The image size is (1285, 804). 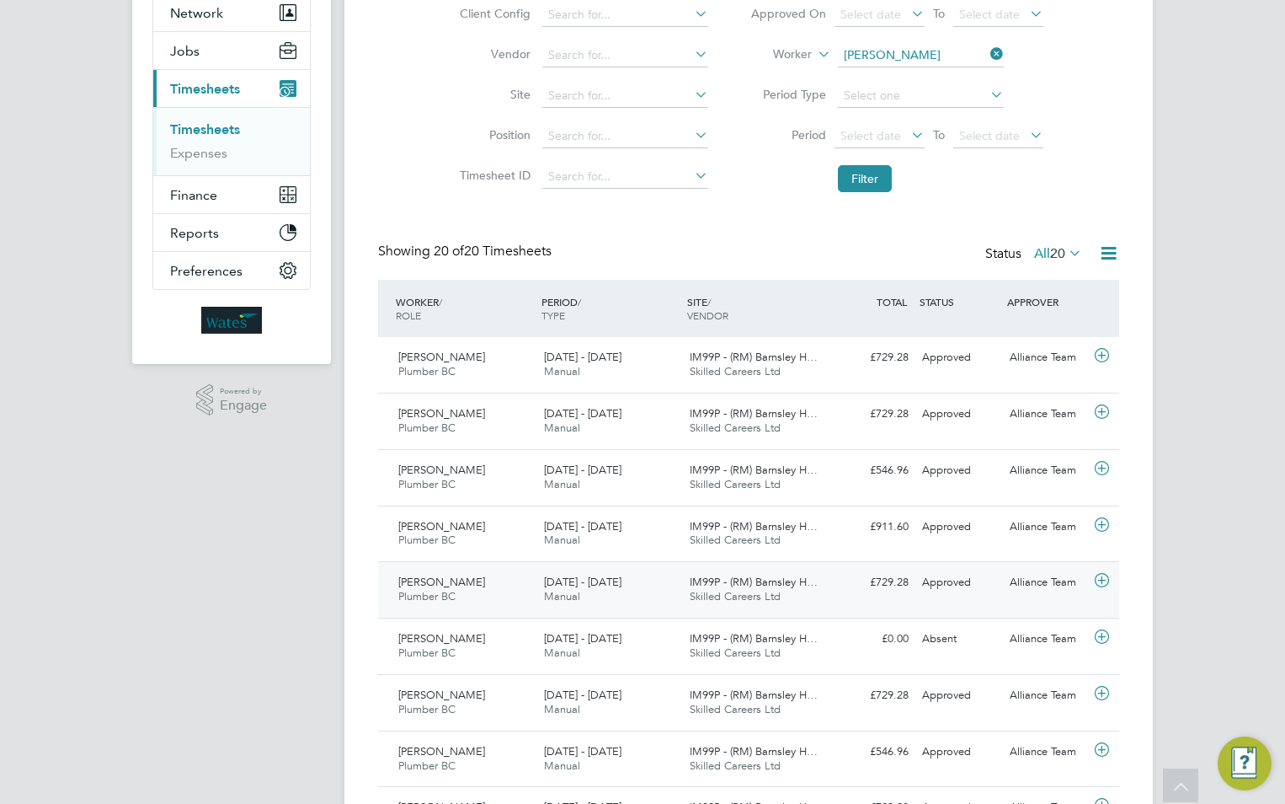 I want to click on div: SITE, so click(x=755, y=308).